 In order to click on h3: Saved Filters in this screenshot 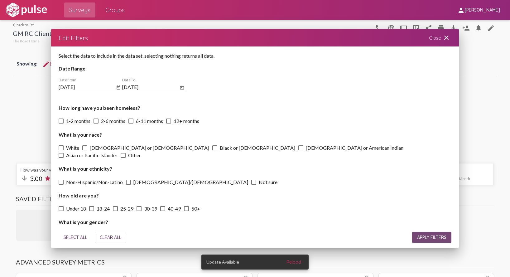, I will do `click(255, 200)`.